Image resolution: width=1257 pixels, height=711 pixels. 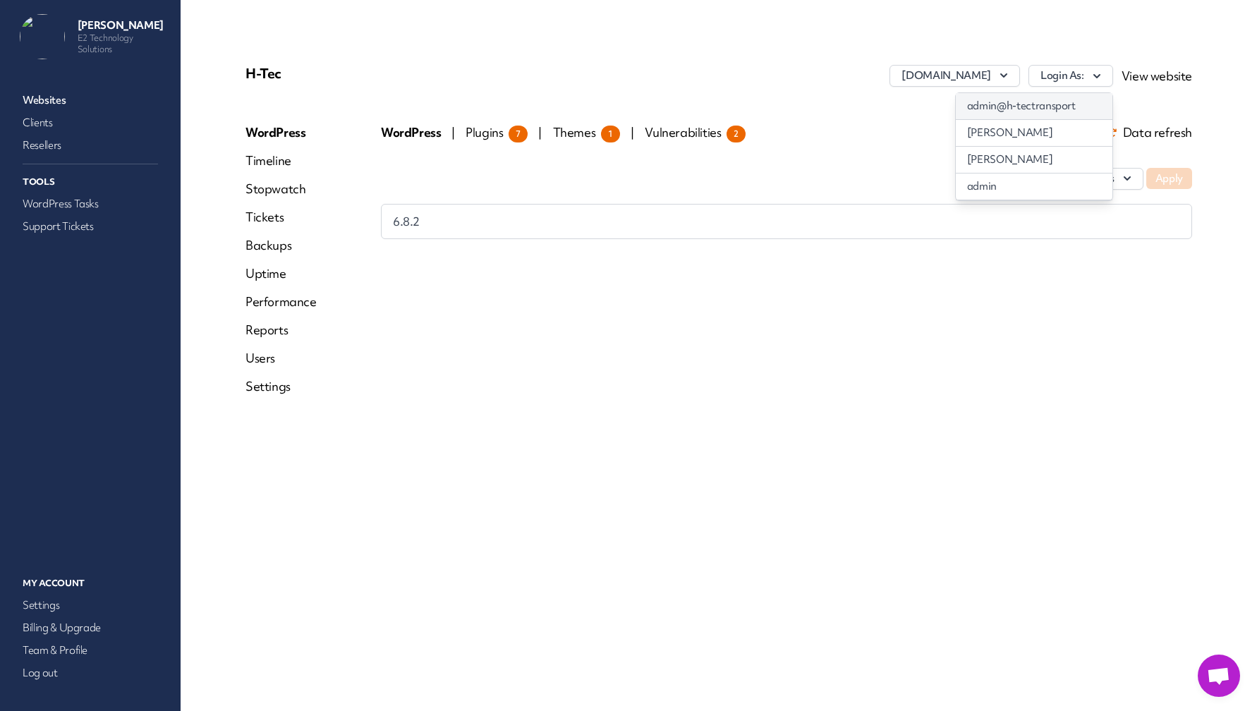 What do you see at coordinates (1219, 676) in the screenshot?
I see `a: Open chat` at bounding box center [1219, 676].